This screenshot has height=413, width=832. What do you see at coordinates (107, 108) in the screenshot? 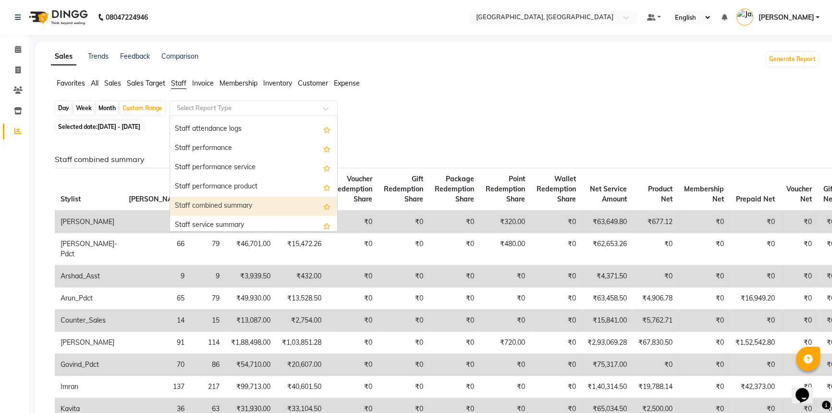
I see `div: Month` at bounding box center [107, 108].